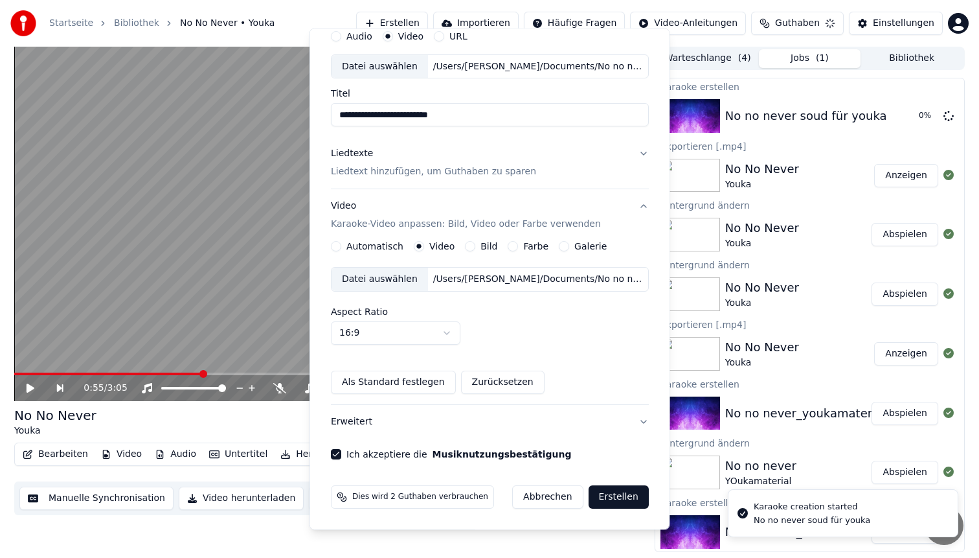 Image resolution: width=979 pixels, height=558 pixels. I want to click on label: Audio, so click(359, 36).